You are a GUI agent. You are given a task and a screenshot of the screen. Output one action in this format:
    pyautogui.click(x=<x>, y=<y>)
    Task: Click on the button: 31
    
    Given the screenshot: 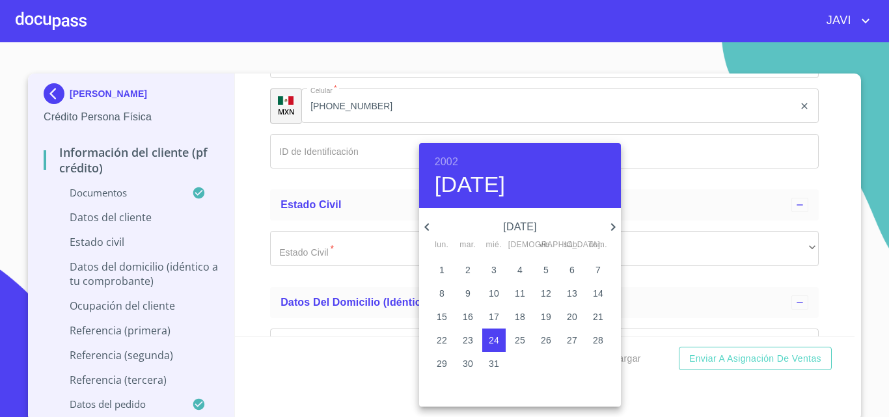 What is the action you would take?
    pyautogui.click(x=494, y=364)
    